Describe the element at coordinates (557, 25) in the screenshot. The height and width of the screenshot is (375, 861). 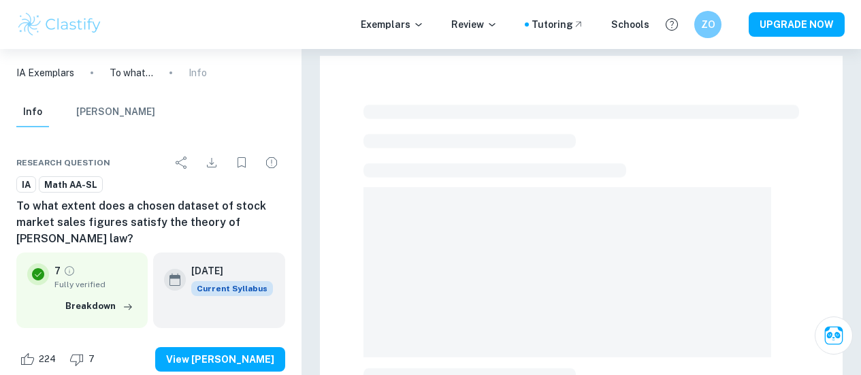
I see `a: Tutoring` at that location.